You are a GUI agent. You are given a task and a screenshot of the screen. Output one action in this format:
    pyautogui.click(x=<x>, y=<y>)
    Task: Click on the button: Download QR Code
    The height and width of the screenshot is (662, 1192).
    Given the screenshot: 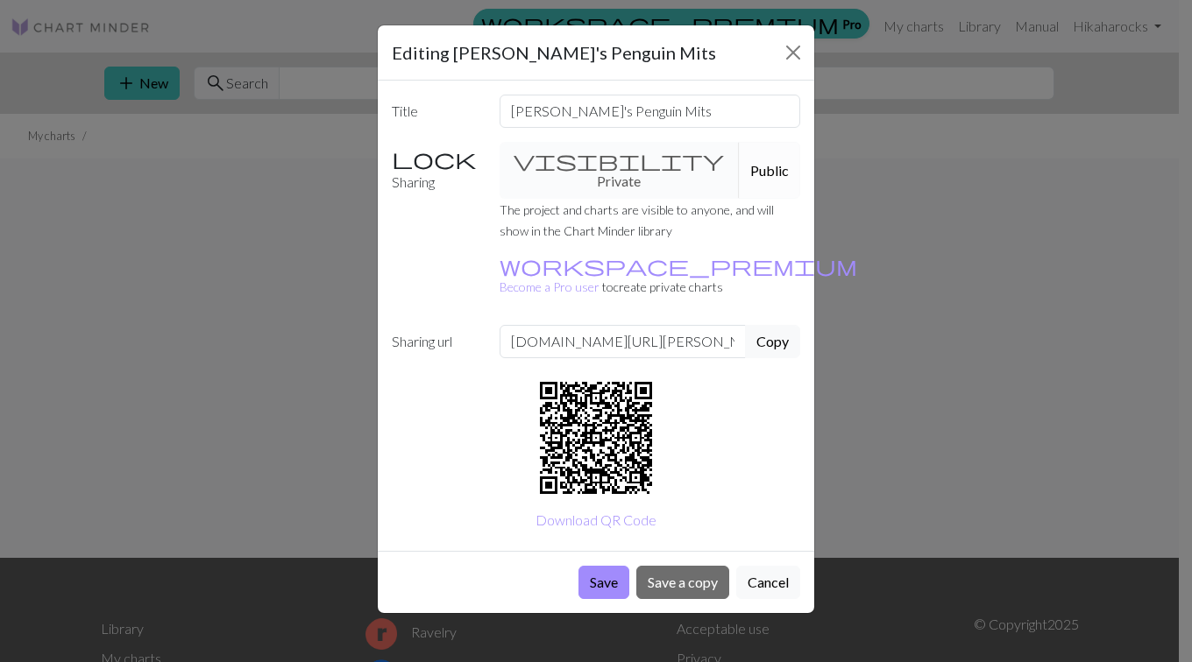 What is the action you would take?
    pyautogui.click(x=596, y=520)
    